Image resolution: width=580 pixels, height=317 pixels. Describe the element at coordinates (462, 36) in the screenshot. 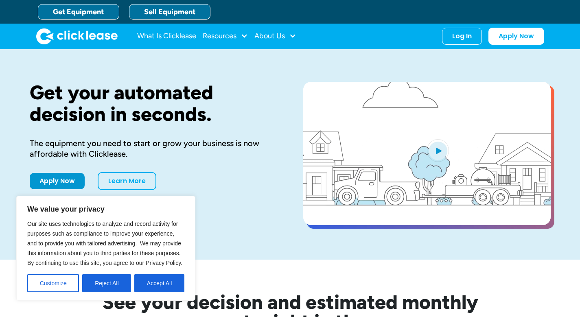

I see `div: Log In` at that location.